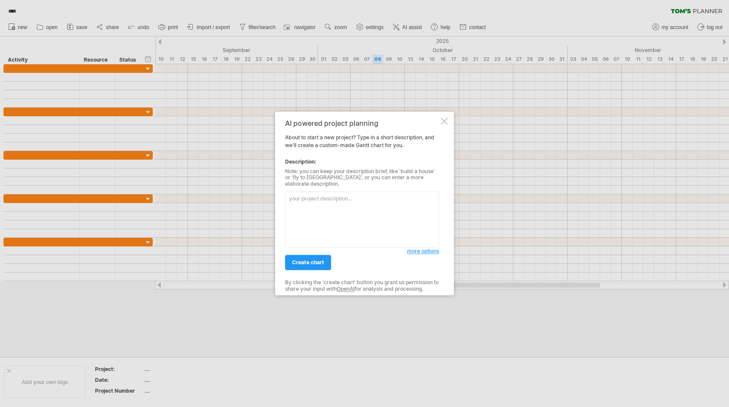 The width and height of the screenshot is (729, 407). I want to click on a: OpenAI, so click(346, 289).